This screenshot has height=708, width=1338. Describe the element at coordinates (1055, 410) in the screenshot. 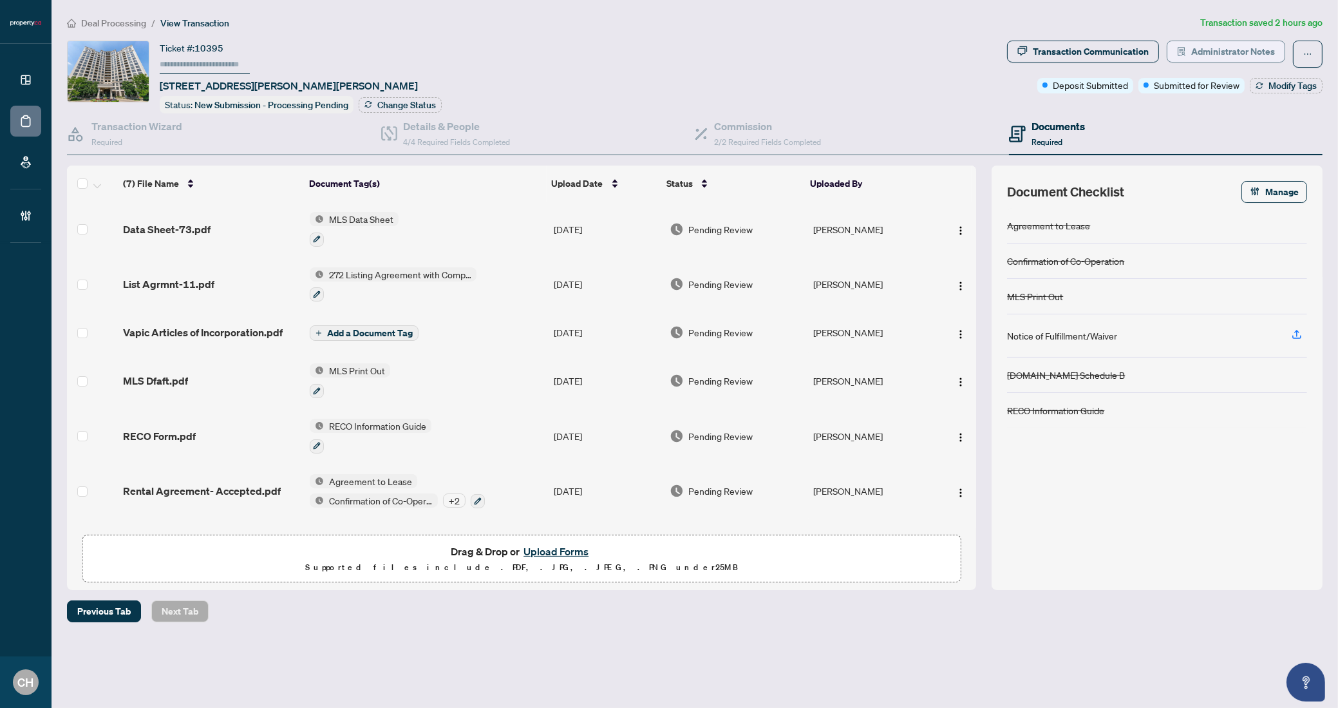

I see `div: RECO Information Guide` at that location.